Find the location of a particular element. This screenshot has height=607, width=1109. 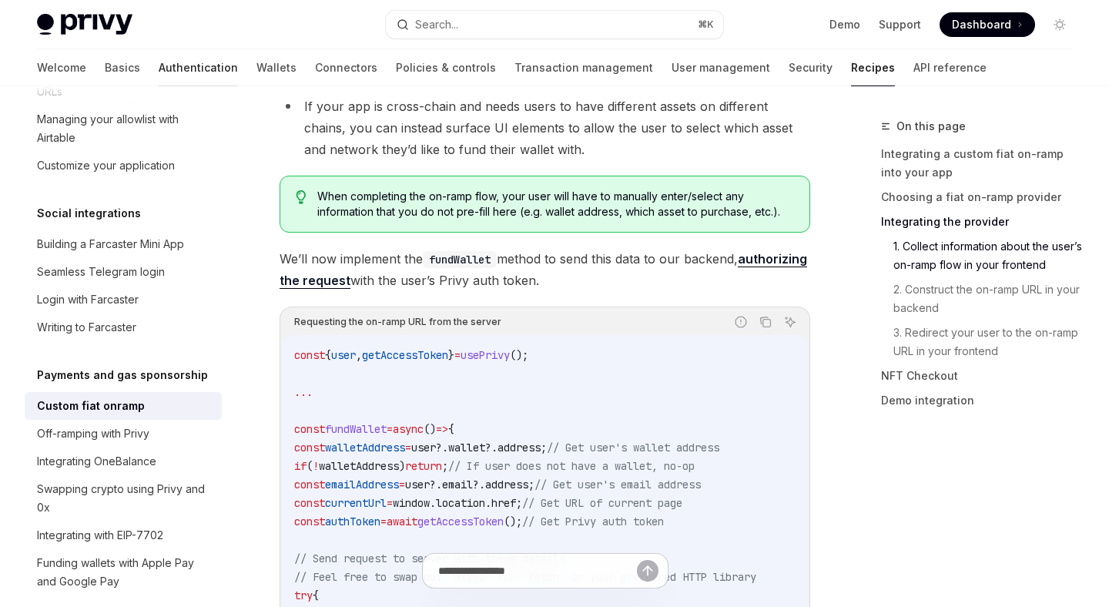

svg: Tip is located at coordinates (301, 197).